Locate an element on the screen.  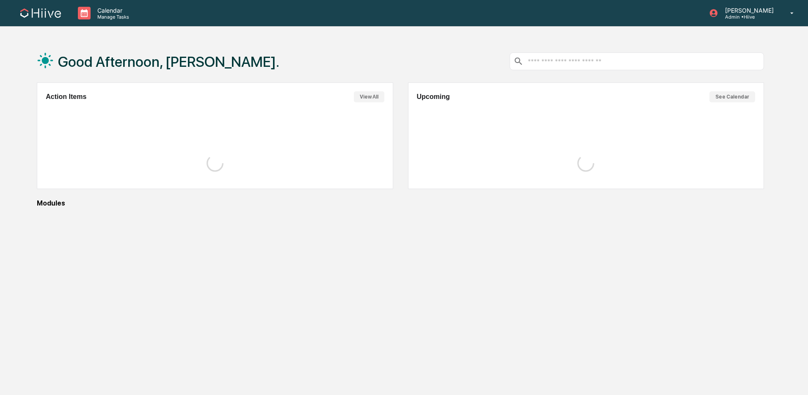
p: Admin • Hiive is located at coordinates (748, 17).